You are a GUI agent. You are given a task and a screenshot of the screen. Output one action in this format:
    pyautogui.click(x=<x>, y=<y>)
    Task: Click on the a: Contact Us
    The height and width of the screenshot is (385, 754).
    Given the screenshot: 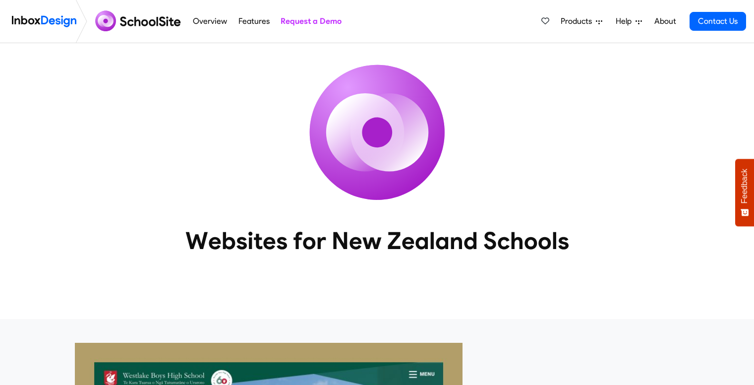 What is the action you would take?
    pyautogui.click(x=718, y=21)
    